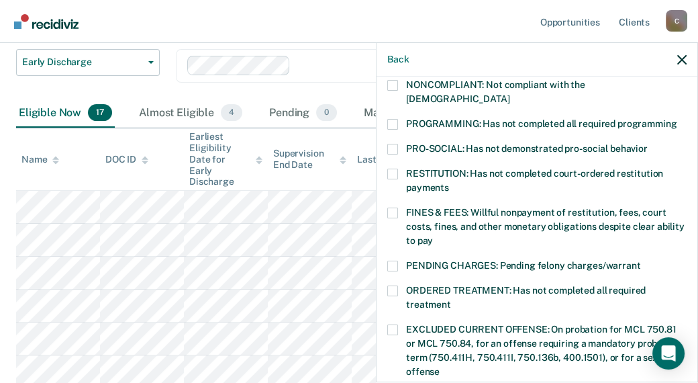  I want to click on span: ORDERED TREATMENT: Has not completed all required treatment, so click(526, 297).